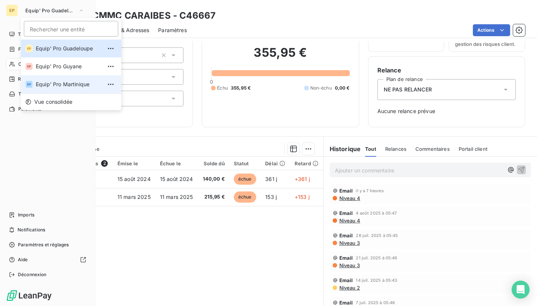 The width and height of the screenshot is (537, 306). What do you see at coordinates (47, 215) in the screenshot?
I see `a: Imports` at bounding box center [47, 215].